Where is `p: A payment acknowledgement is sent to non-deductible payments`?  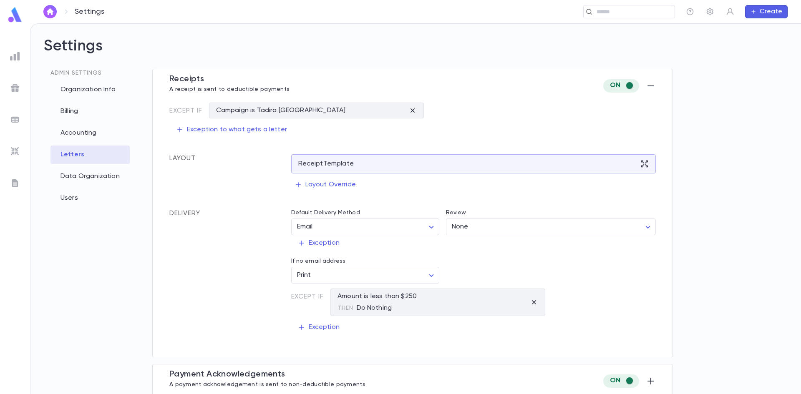 p: A payment acknowledgement is sent to non-deductible payments is located at coordinates (267, 384).